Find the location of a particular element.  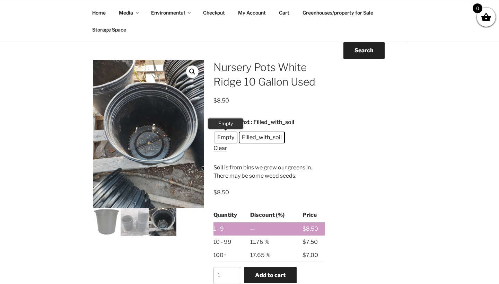

input: Product quantity is located at coordinates (228, 276).